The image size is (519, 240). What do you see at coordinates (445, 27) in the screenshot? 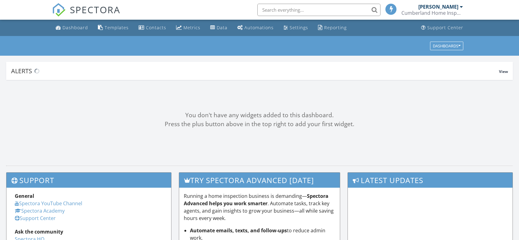
I see `div: Support Center` at bounding box center [445, 27].